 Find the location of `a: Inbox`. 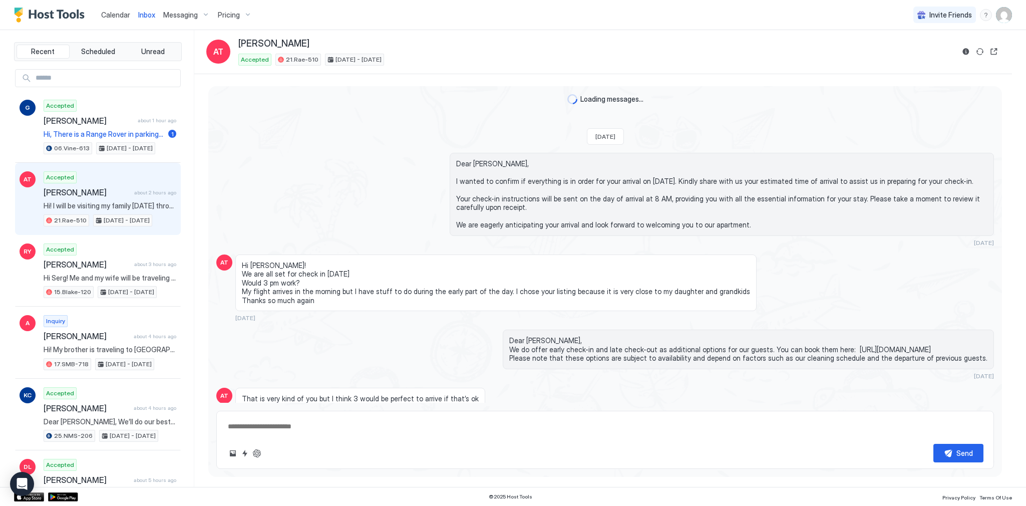

a: Inbox is located at coordinates (147, 15).